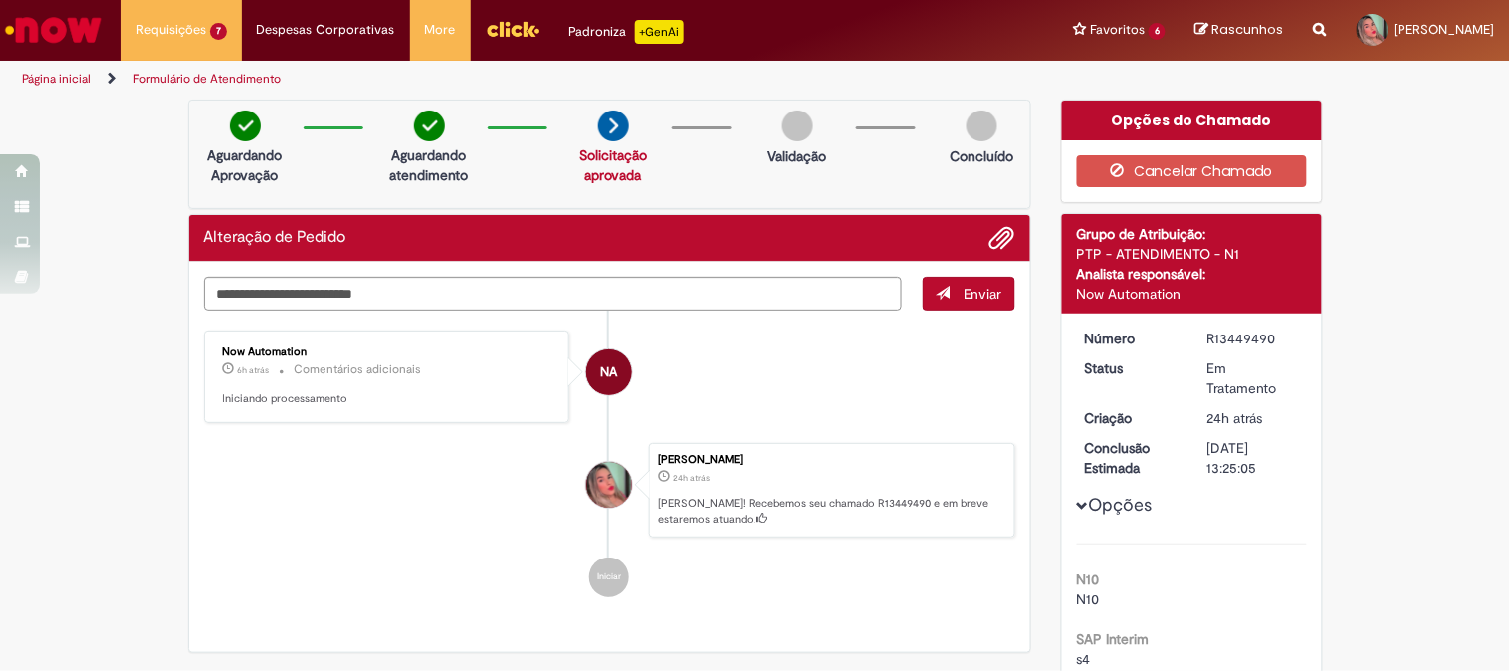 The image size is (1510, 671). What do you see at coordinates (503, 79) in the screenshot?
I see `ul: Trilhas de página` at bounding box center [503, 79].